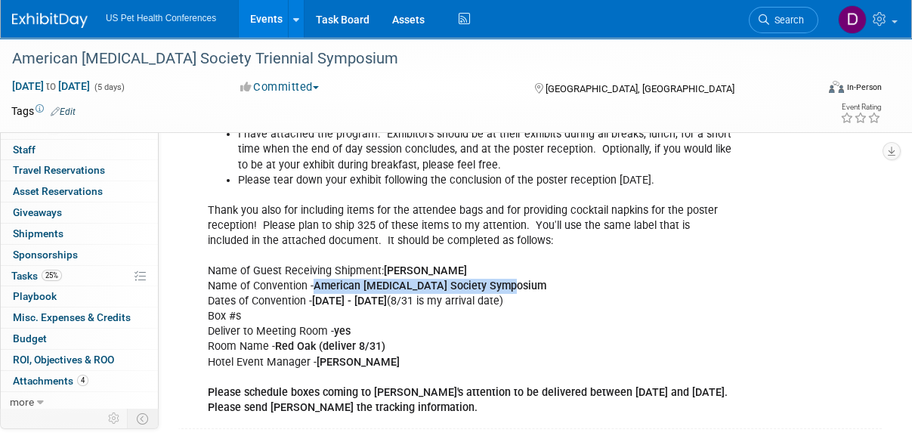  What do you see at coordinates (114, 418) in the screenshot?
I see `td: Personalize Event Tab Strip` at bounding box center [114, 418].